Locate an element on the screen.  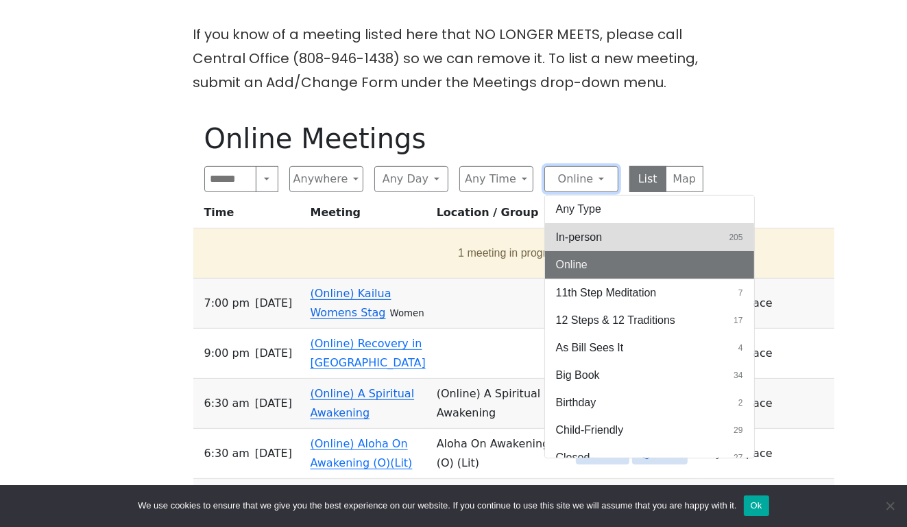
span: Birthday is located at coordinates (576, 403).